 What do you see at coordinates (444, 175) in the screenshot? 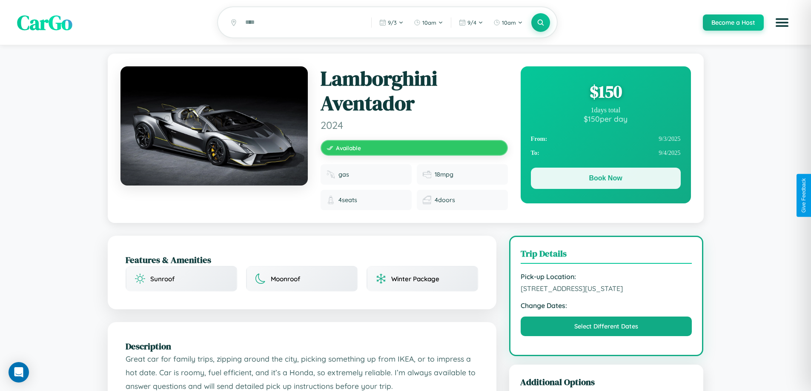
I see `span: 18 mpg` at bounding box center [444, 175].